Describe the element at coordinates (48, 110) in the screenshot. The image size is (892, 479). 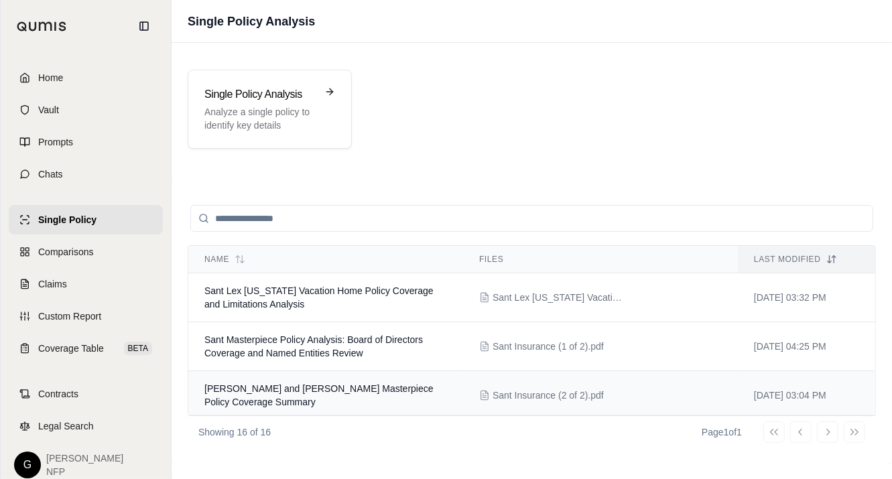
I see `span: Vault` at that location.